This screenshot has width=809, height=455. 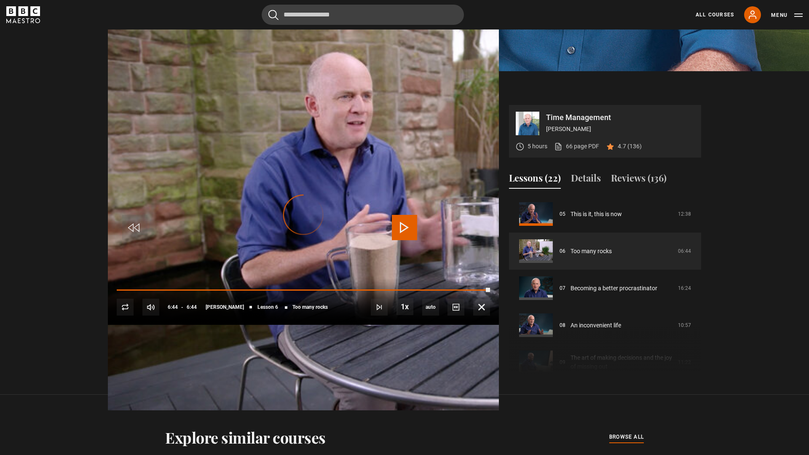 What do you see at coordinates (245, 437) in the screenshot?
I see `h2: Explore similar courses` at bounding box center [245, 437].